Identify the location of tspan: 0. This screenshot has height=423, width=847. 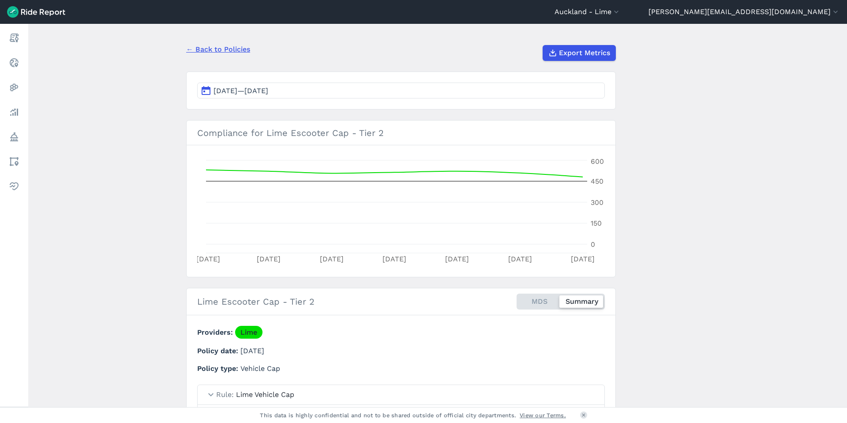
(593, 244).